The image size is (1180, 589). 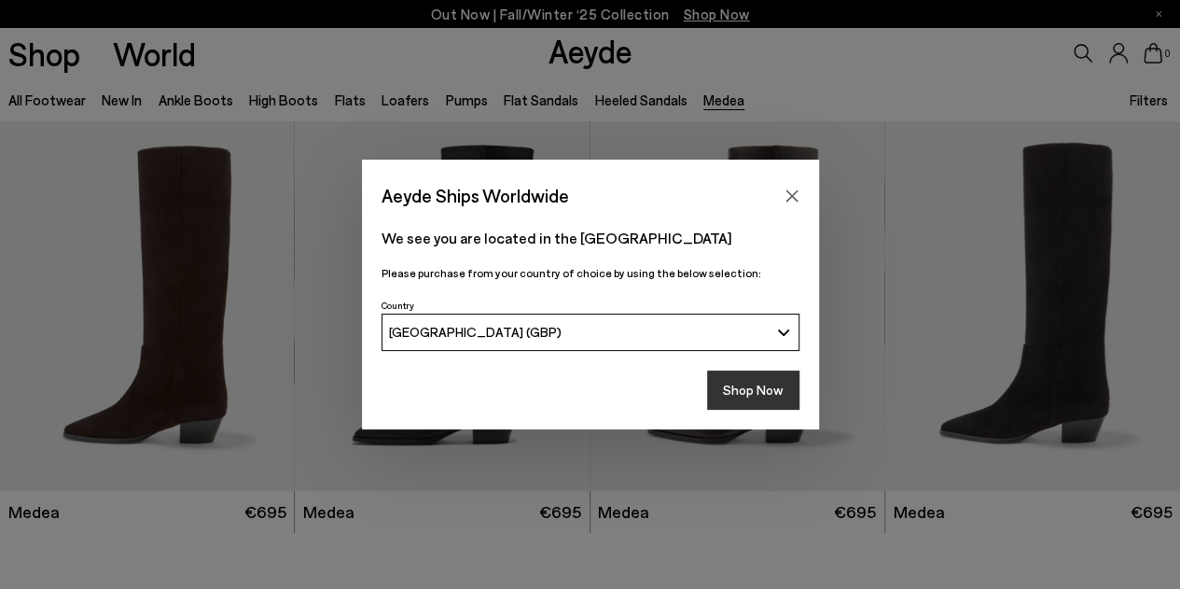 I want to click on span: Aeyde Ships Worldwide, so click(x=475, y=195).